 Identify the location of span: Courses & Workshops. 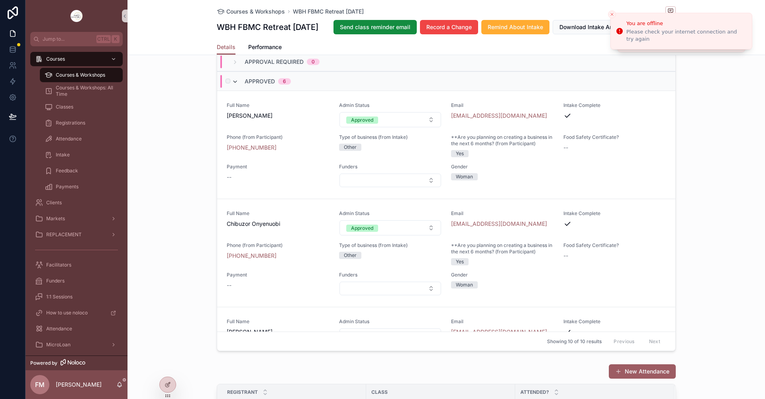
(81, 75).